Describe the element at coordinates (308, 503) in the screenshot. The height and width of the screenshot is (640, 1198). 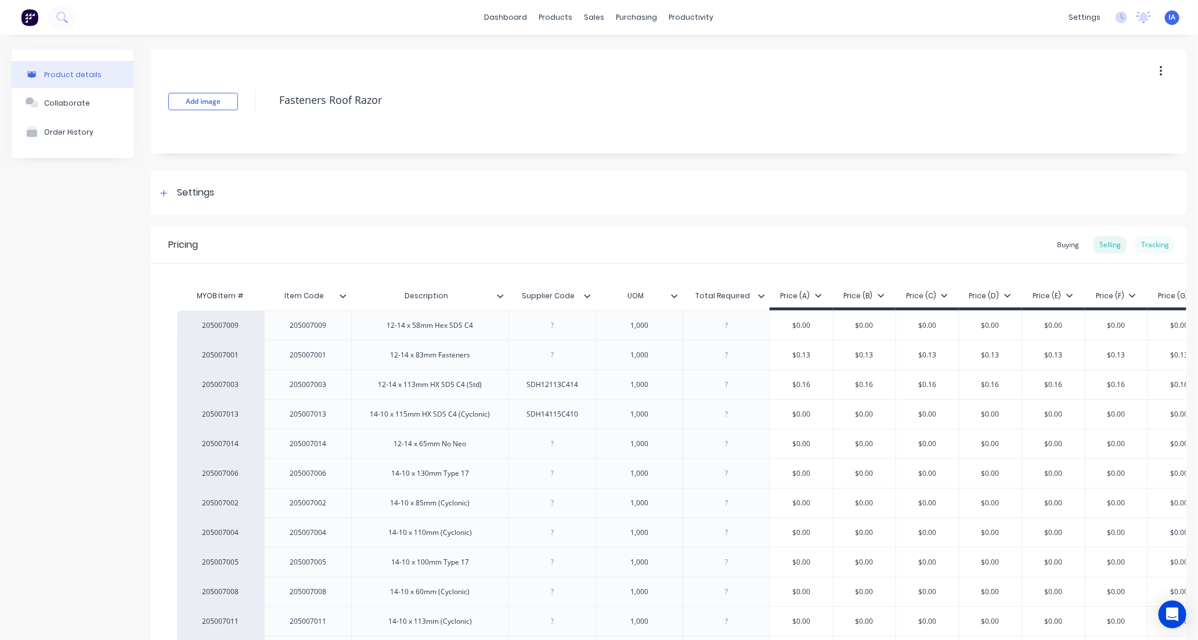
I see `div: 205007002` at that location.